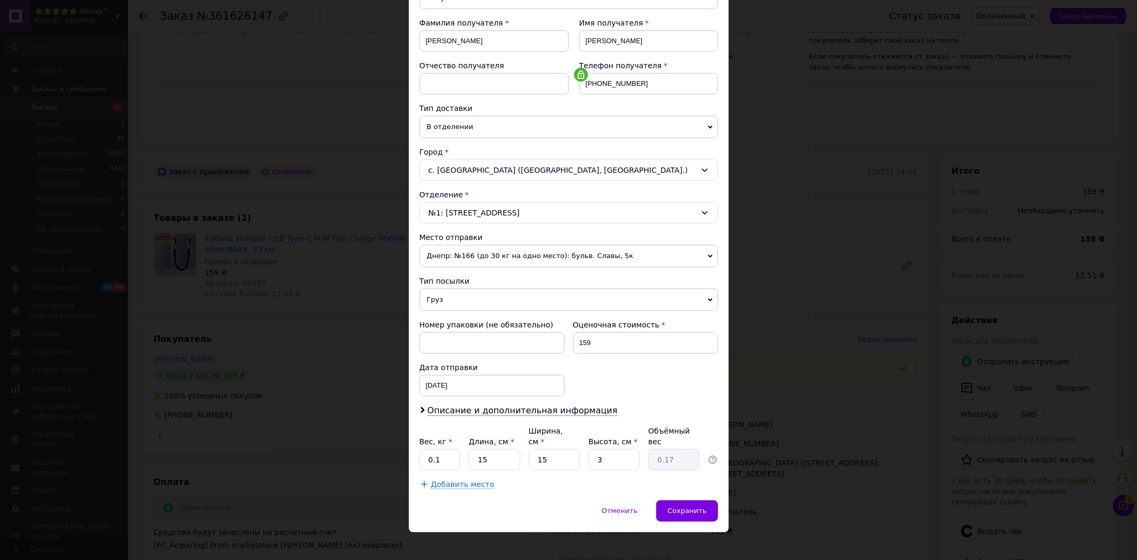  Describe the element at coordinates (674, 436) in the screenshot. I see `div: Объёмный вес` at that location.